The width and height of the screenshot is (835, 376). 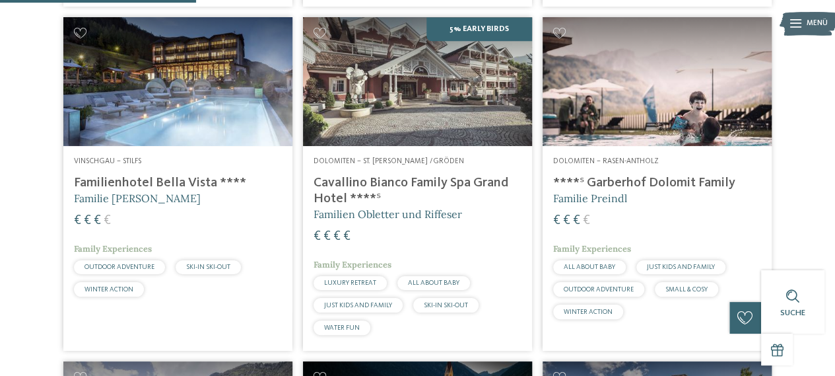 I want to click on span: Vinschgau – Stilfs, so click(x=108, y=161).